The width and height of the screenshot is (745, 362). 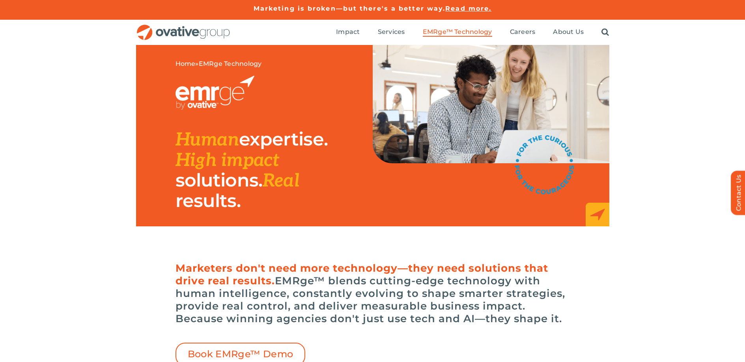 I want to click on span: EMRge™ Technology, so click(x=457, y=32).